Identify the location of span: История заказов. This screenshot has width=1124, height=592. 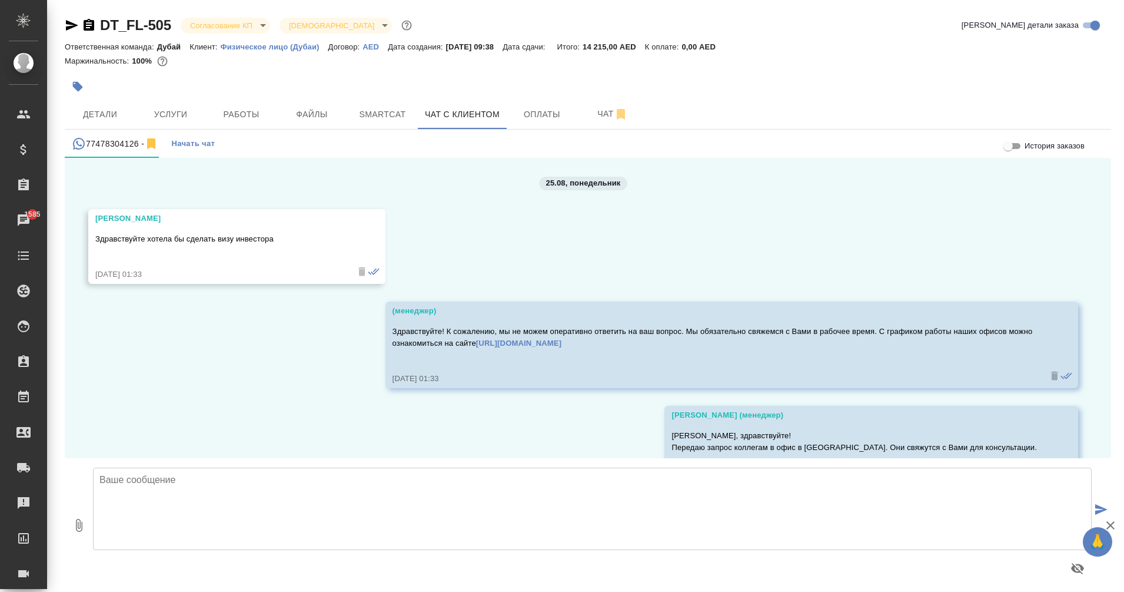
(1055, 146).